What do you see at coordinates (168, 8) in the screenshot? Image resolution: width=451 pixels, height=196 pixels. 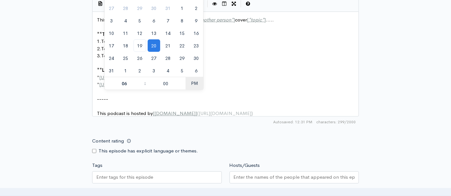 I see `span: July 31, 2025` at bounding box center [168, 8].